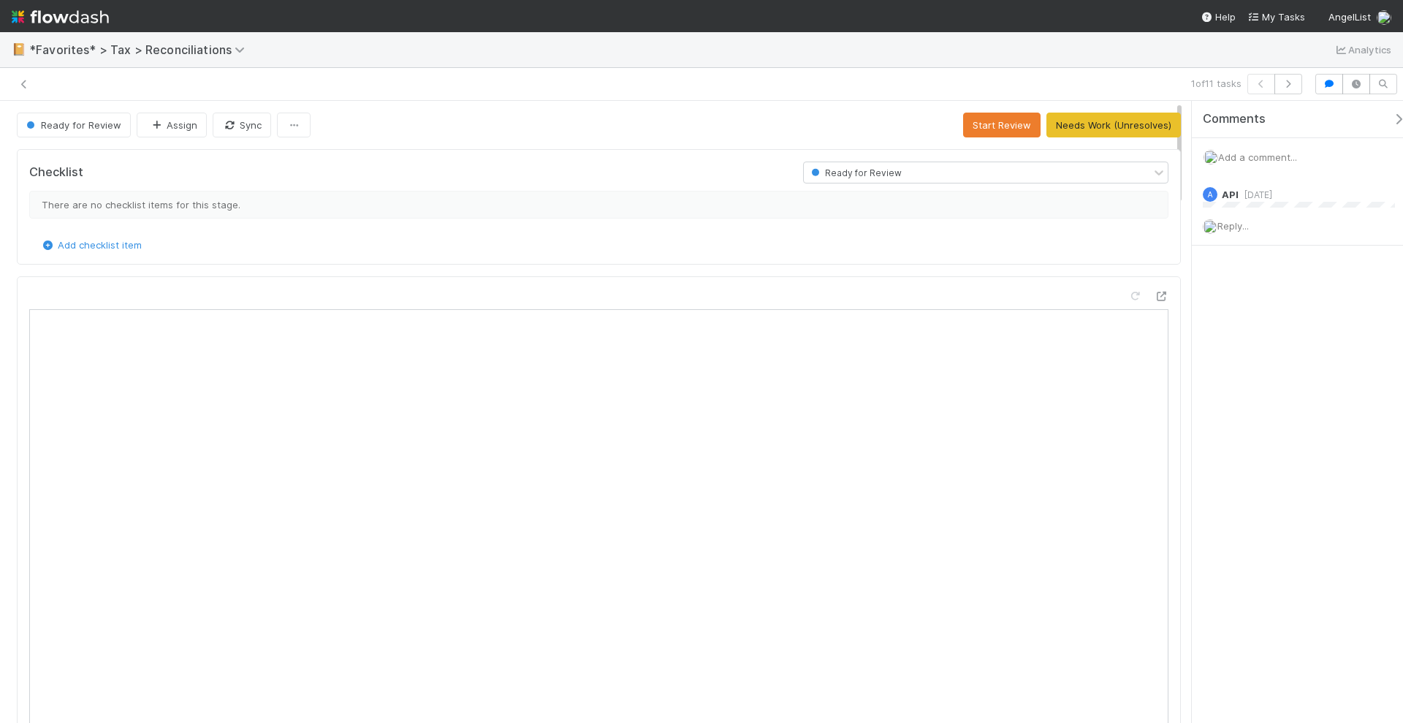 The width and height of the screenshot is (1403, 723). Describe the element at coordinates (1216, 83) in the screenshot. I see `span: 1 of 11 tasks` at that location.